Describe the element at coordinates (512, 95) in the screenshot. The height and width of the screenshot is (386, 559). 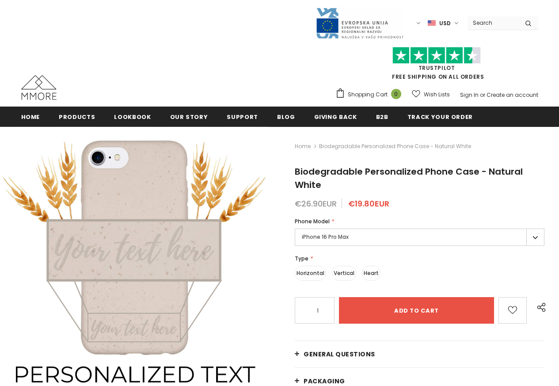
I see `a: Create an account` at that location.